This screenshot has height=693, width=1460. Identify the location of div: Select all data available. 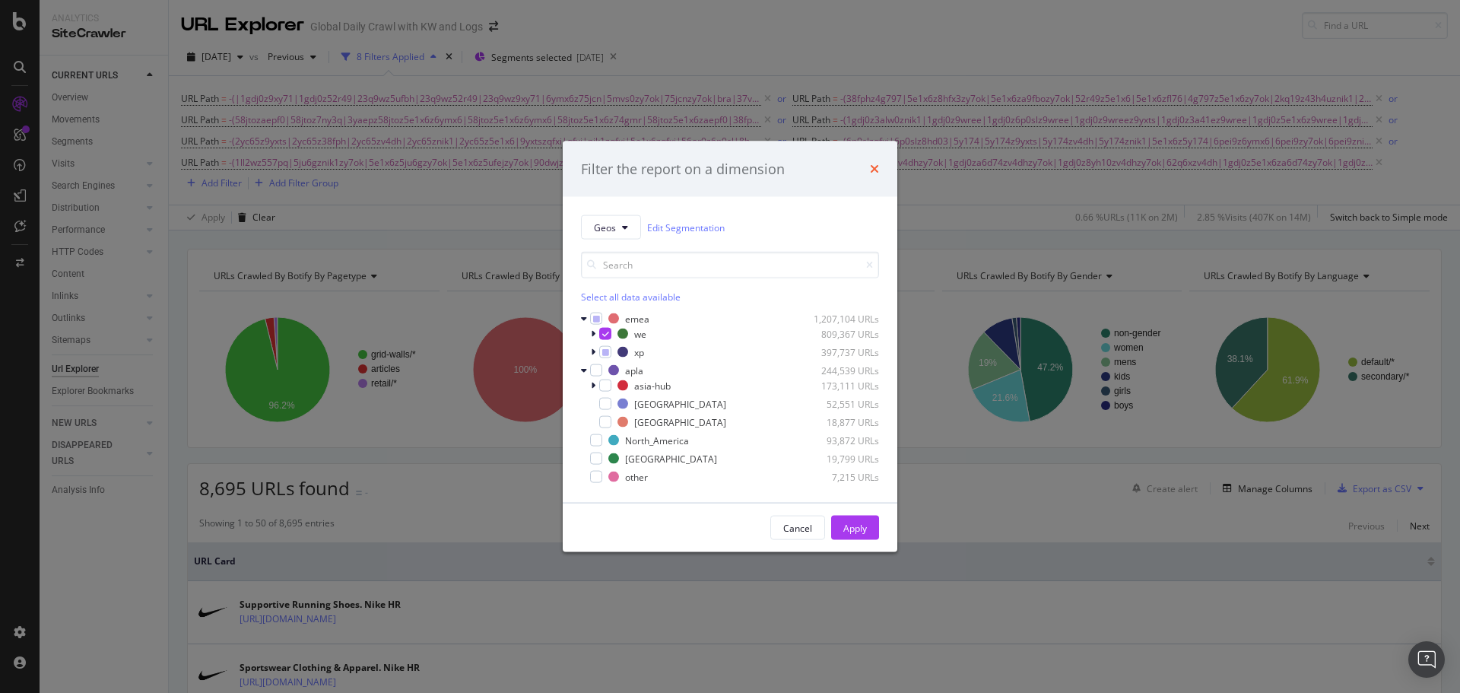
(730, 297).